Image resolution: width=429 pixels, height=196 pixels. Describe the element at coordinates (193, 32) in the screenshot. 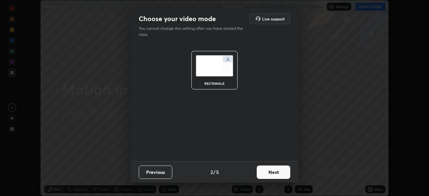

I see `p: You cannot change this setting after you have started the class` at that location.